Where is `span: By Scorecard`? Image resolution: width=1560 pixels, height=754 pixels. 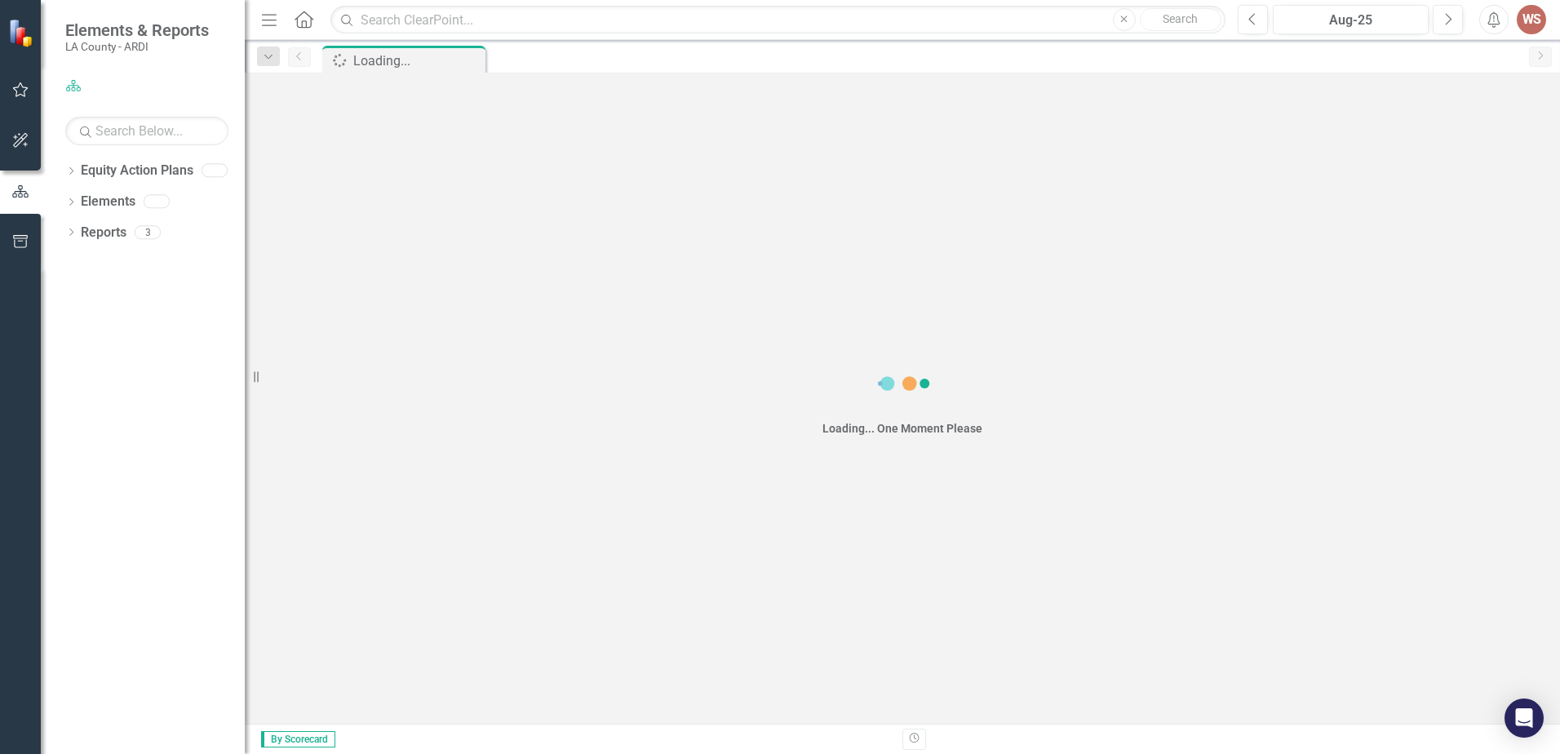 span: By Scorecard is located at coordinates (298, 739).